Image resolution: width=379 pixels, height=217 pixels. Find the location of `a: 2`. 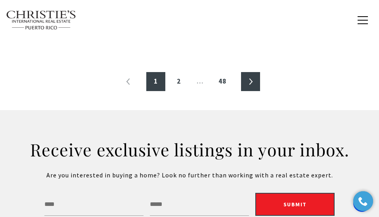

a: 2 is located at coordinates (179, 82).